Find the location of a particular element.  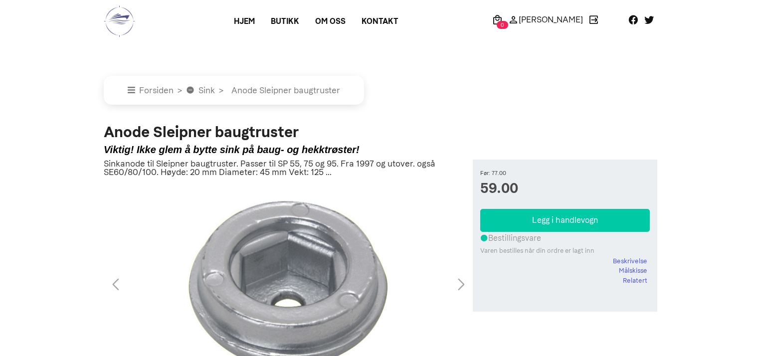

a: Butikk is located at coordinates (285, 21).